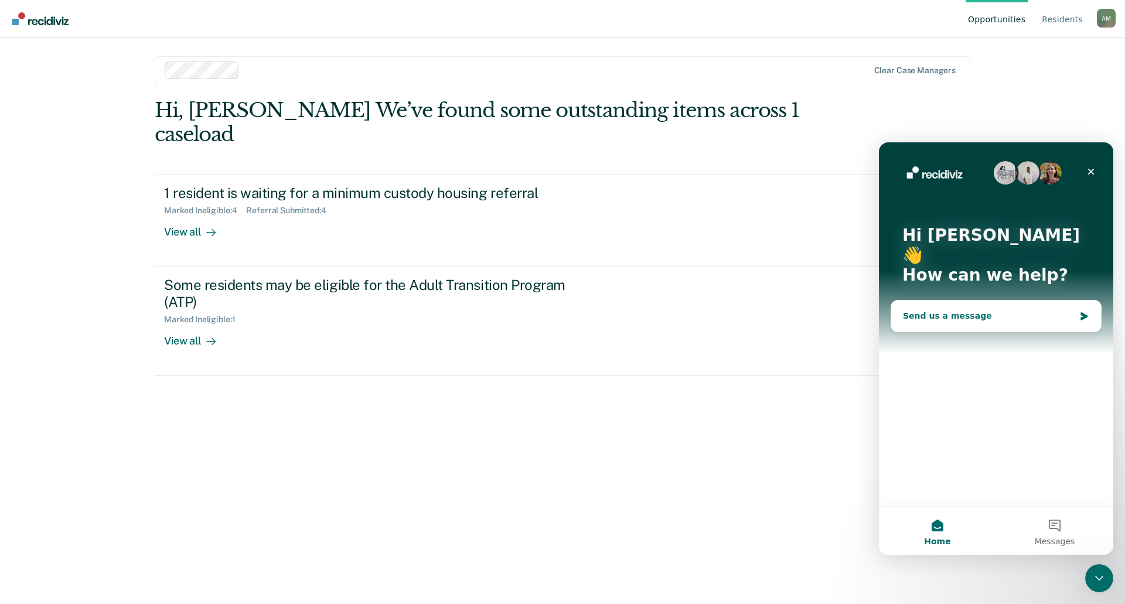 This screenshot has width=1125, height=604. Describe the element at coordinates (370, 294) in the screenshot. I see `div: Some residents may be eligible for the Adult Transition Program (ATP)` at that location.